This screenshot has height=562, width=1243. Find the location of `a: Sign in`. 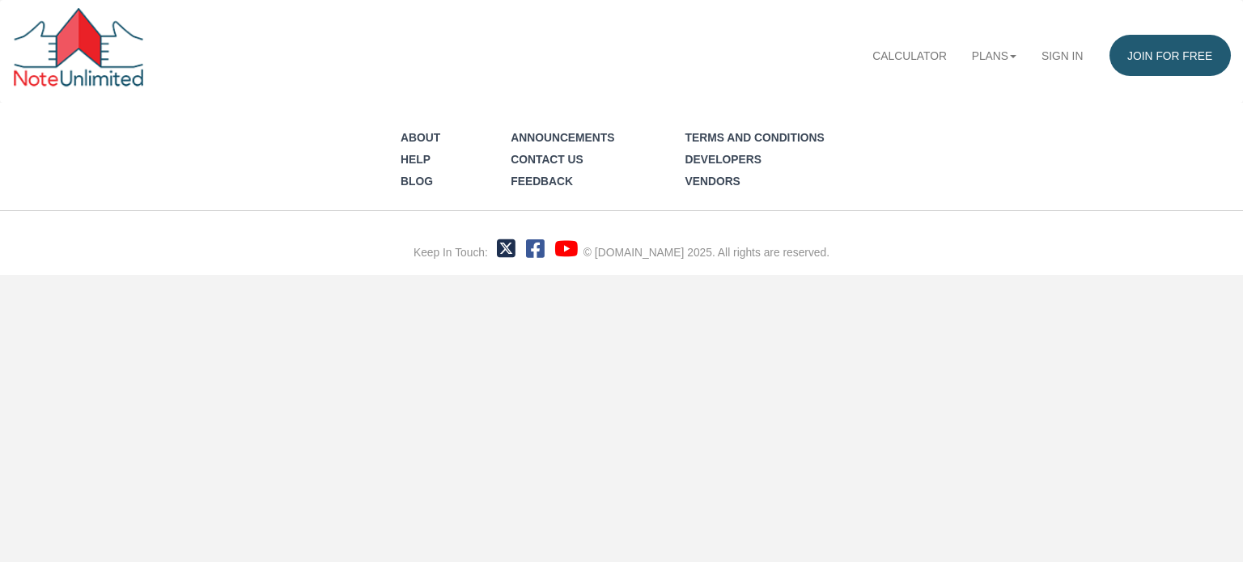

a: Sign in is located at coordinates (1062, 55).